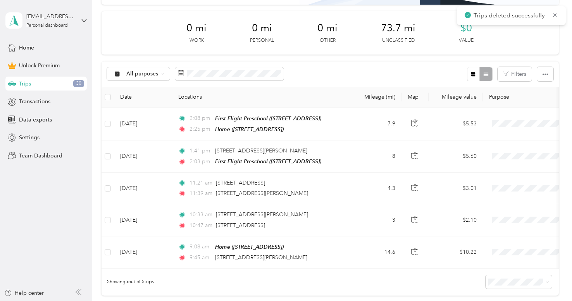 This screenshot has height=301, width=572. I want to click on span: Trips, so click(25, 84).